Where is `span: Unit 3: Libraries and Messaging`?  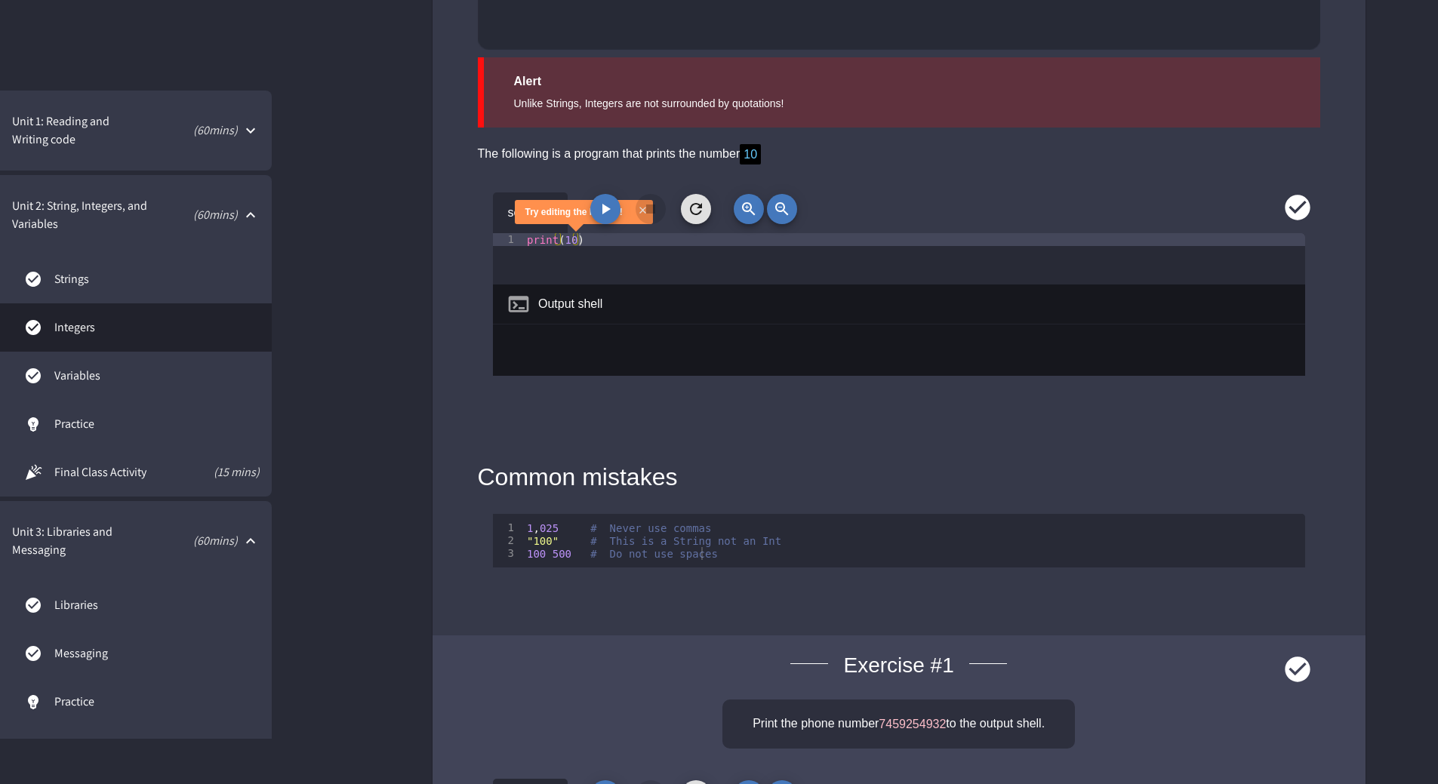 span: Unit 3: Libraries and Messaging is located at coordinates (78, 541).